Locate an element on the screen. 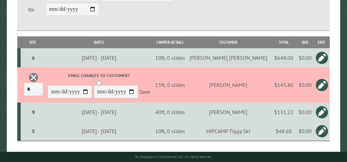 This screenshot has width=347, height=162. a: Save is located at coordinates (145, 92).